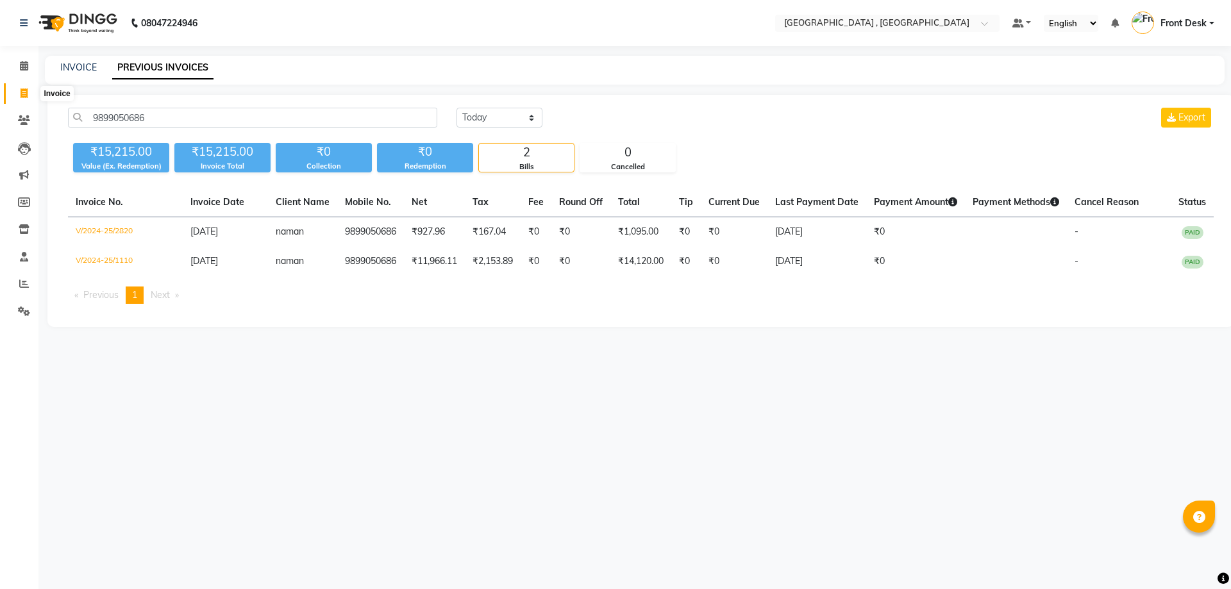 This screenshot has height=589, width=1231. What do you see at coordinates (125, 262) in the screenshot?
I see `td: V/2024-25/1110` at bounding box center [125, 262].